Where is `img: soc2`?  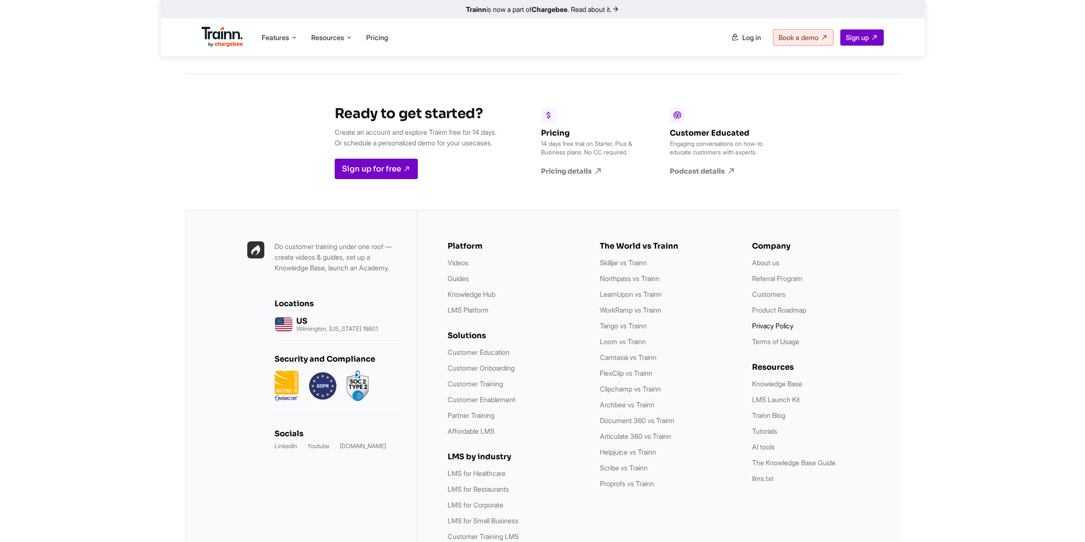 img: soc2 is located at coordinates (358, 386).